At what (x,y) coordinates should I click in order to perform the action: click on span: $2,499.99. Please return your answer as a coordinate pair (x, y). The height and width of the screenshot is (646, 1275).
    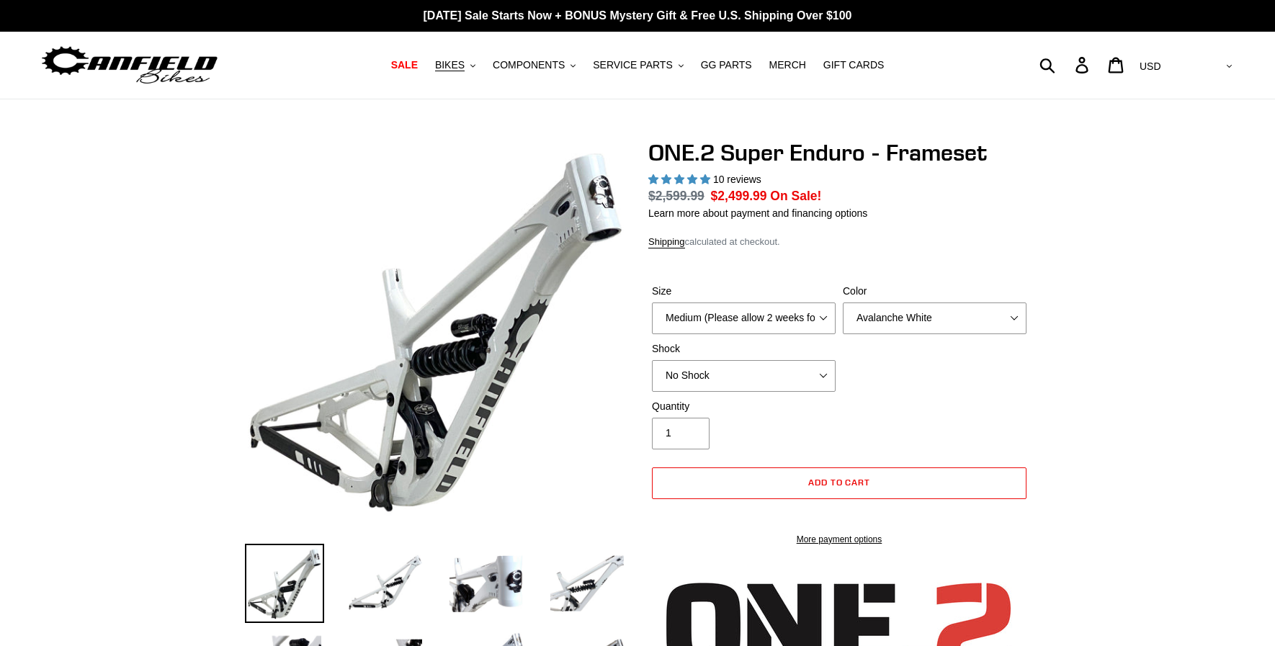
    Looking at the image, I should click on (739, 196).